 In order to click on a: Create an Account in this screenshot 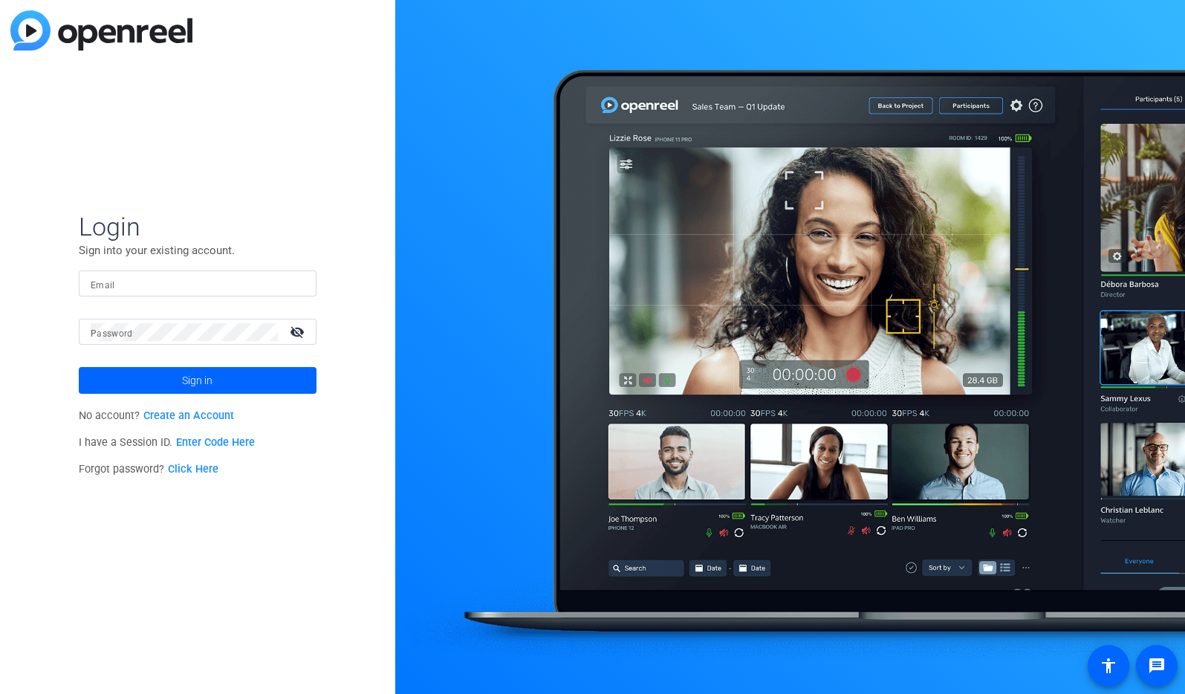, I will do `click(189, 415)`.